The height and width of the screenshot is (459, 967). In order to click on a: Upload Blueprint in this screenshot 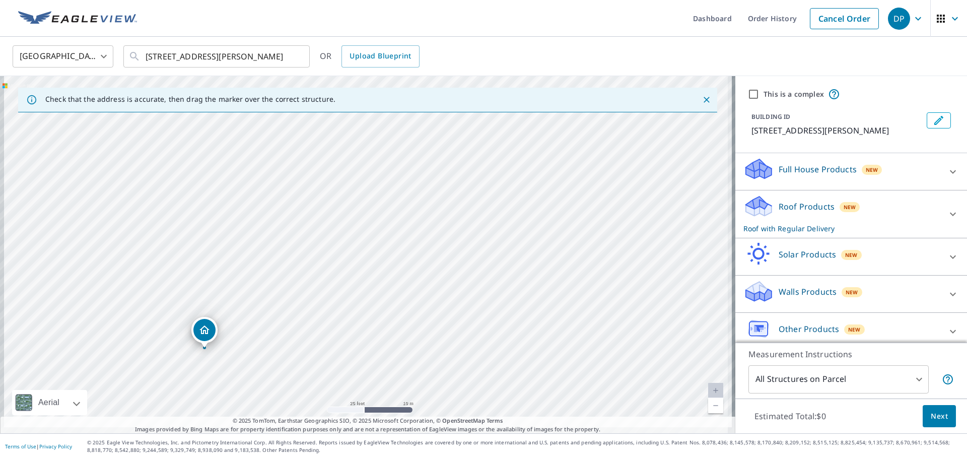, I will do `click(380, 56)`.